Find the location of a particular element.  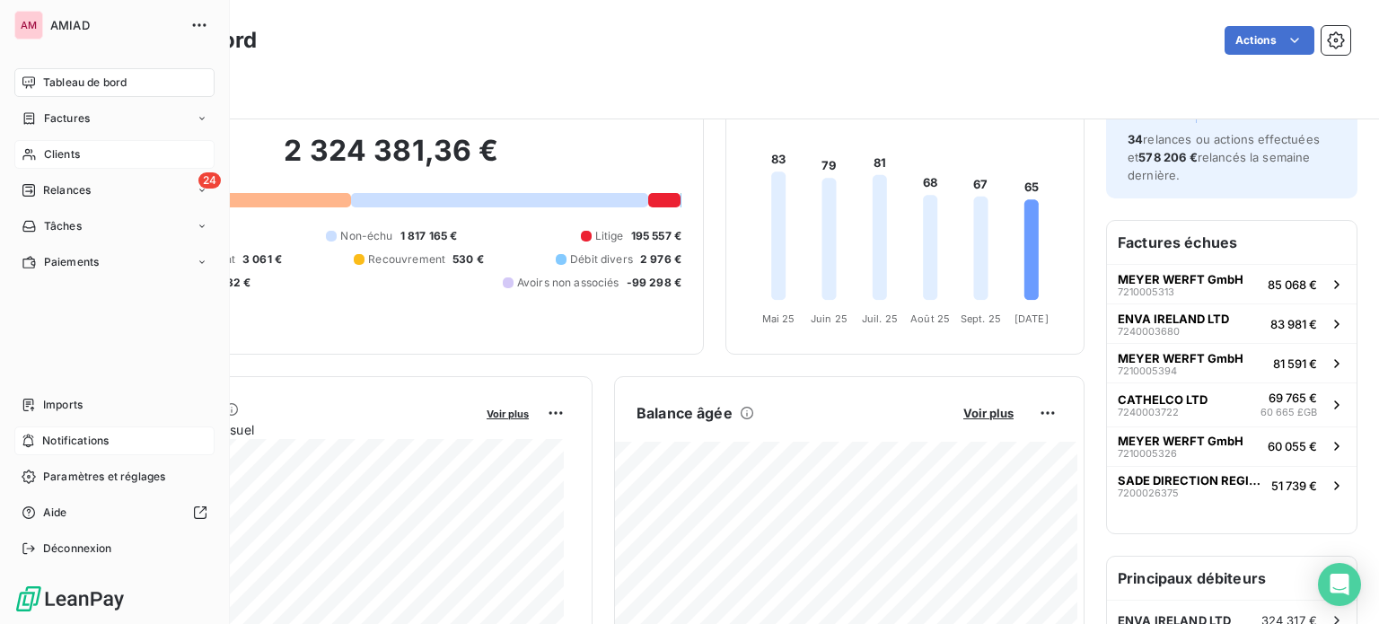

span: 1 817 165 € is located at coordinates (429, 236).